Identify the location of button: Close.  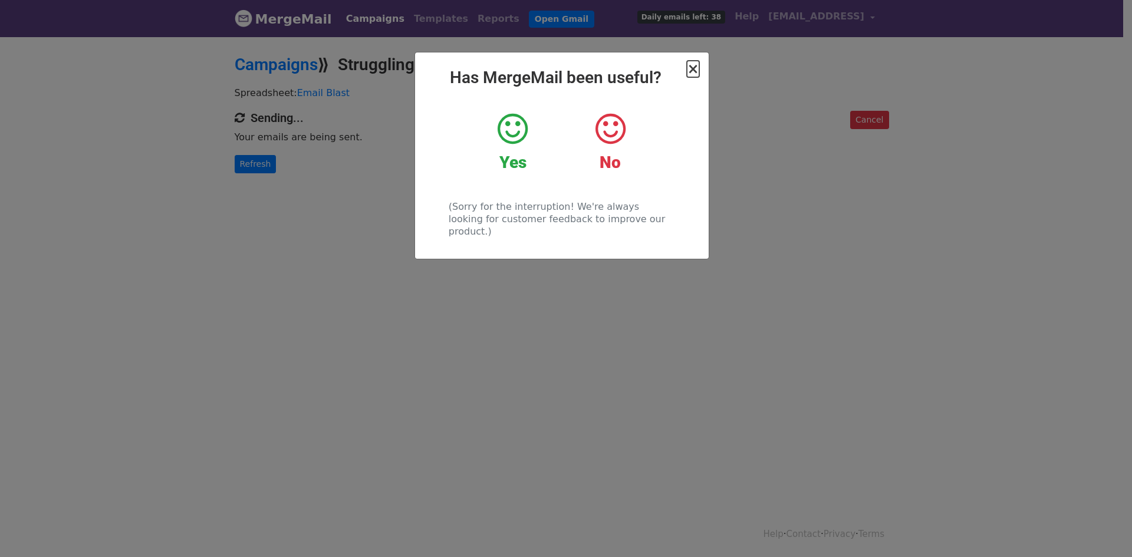
(693, 69).